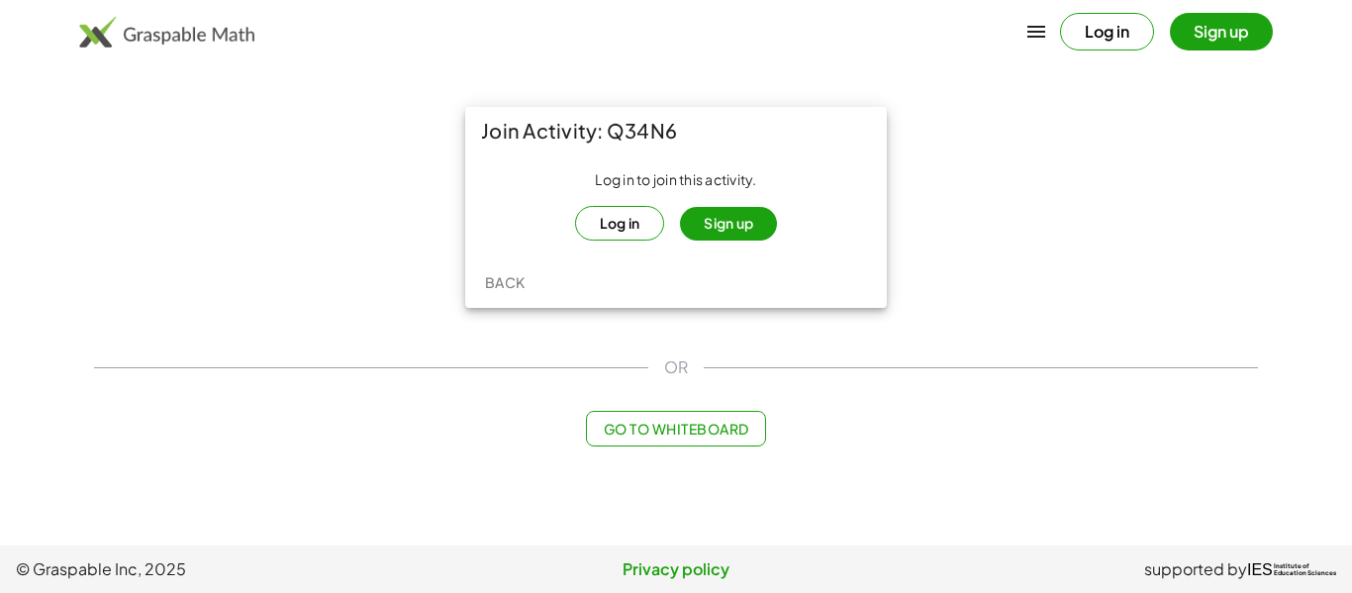  Describe the element at coordinates (676, 131) in the screenshot. I see `div: Join Activity: Q34N6` at that location.